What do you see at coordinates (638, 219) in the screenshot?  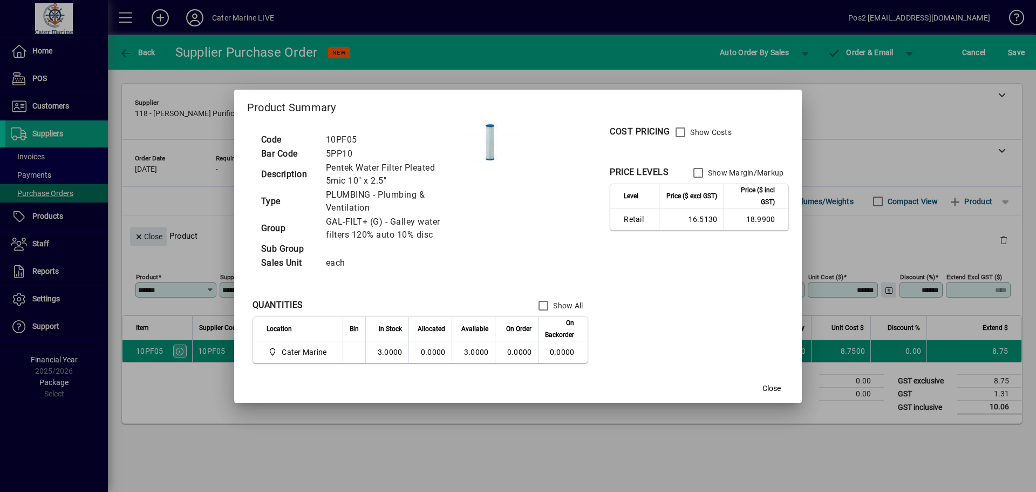 I see `span: Retail` at bounding box center [638, 219].